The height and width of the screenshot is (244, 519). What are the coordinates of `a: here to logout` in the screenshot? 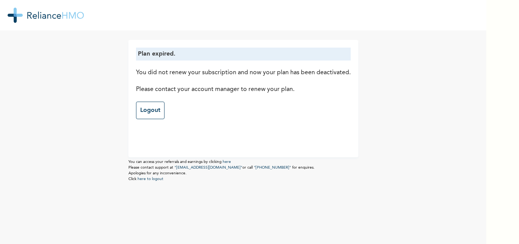 It's located at (151, 179).